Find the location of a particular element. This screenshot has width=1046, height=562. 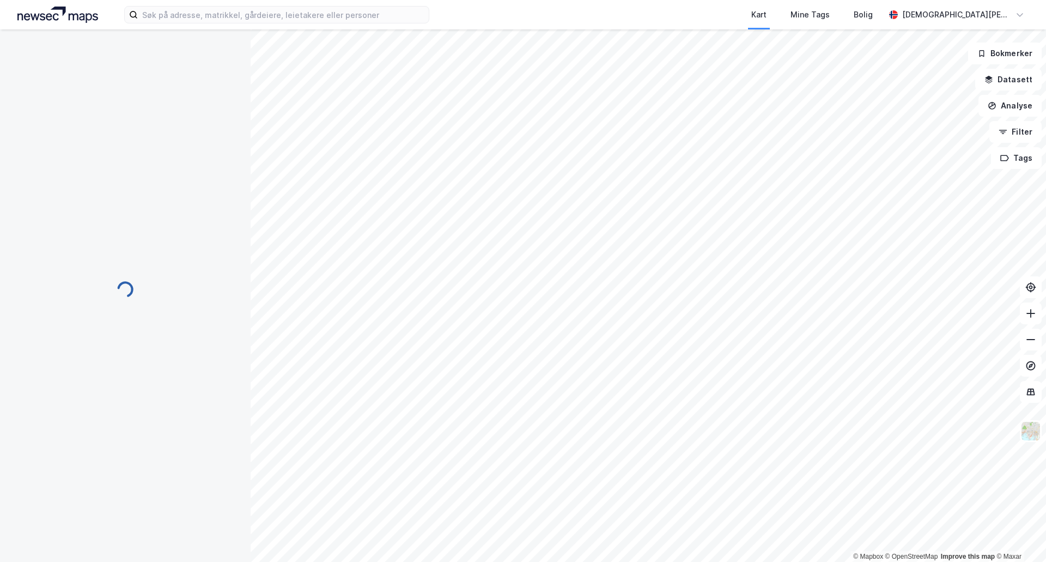

div: Kontrollprogram for chat is located at coordinates (1018, 535).